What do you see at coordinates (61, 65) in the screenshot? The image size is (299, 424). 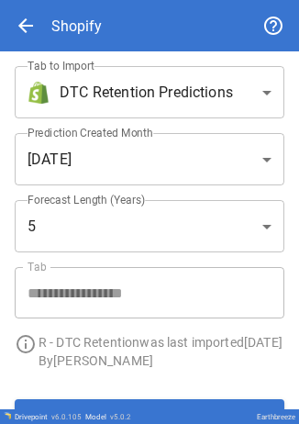 I see `label: Tab to Import` at bounding box center [61, 65].